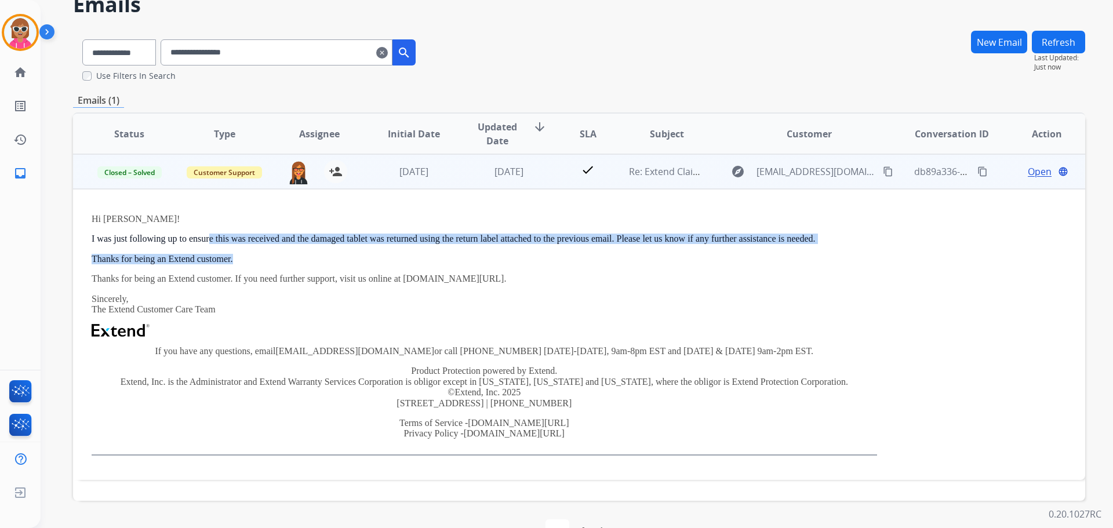  Describe the element at coordinates (319, 134) in the screenshot. I see `span: Assignee` at that location.